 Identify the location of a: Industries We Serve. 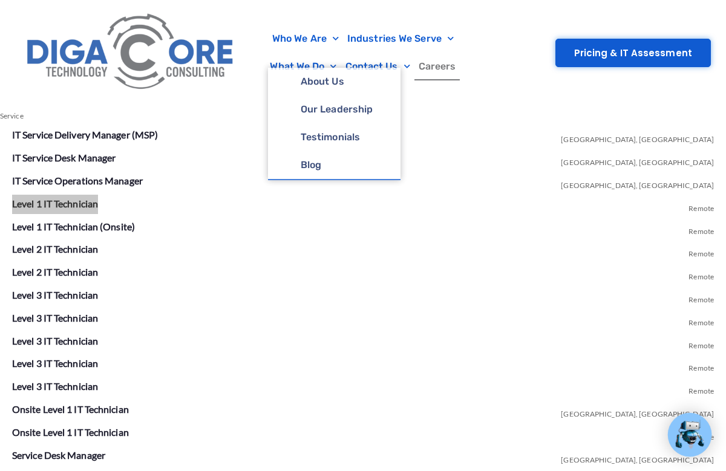
(400, 39).